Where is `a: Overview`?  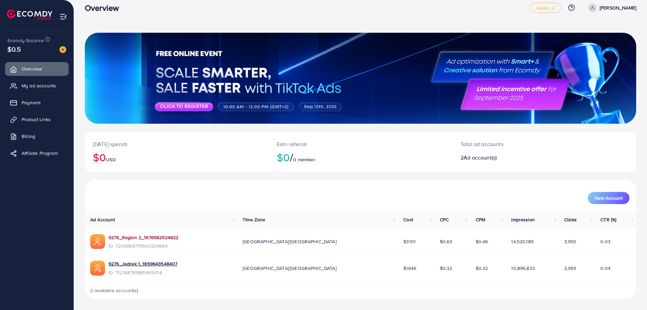
a: Overview is located at coordinates (37, 69).